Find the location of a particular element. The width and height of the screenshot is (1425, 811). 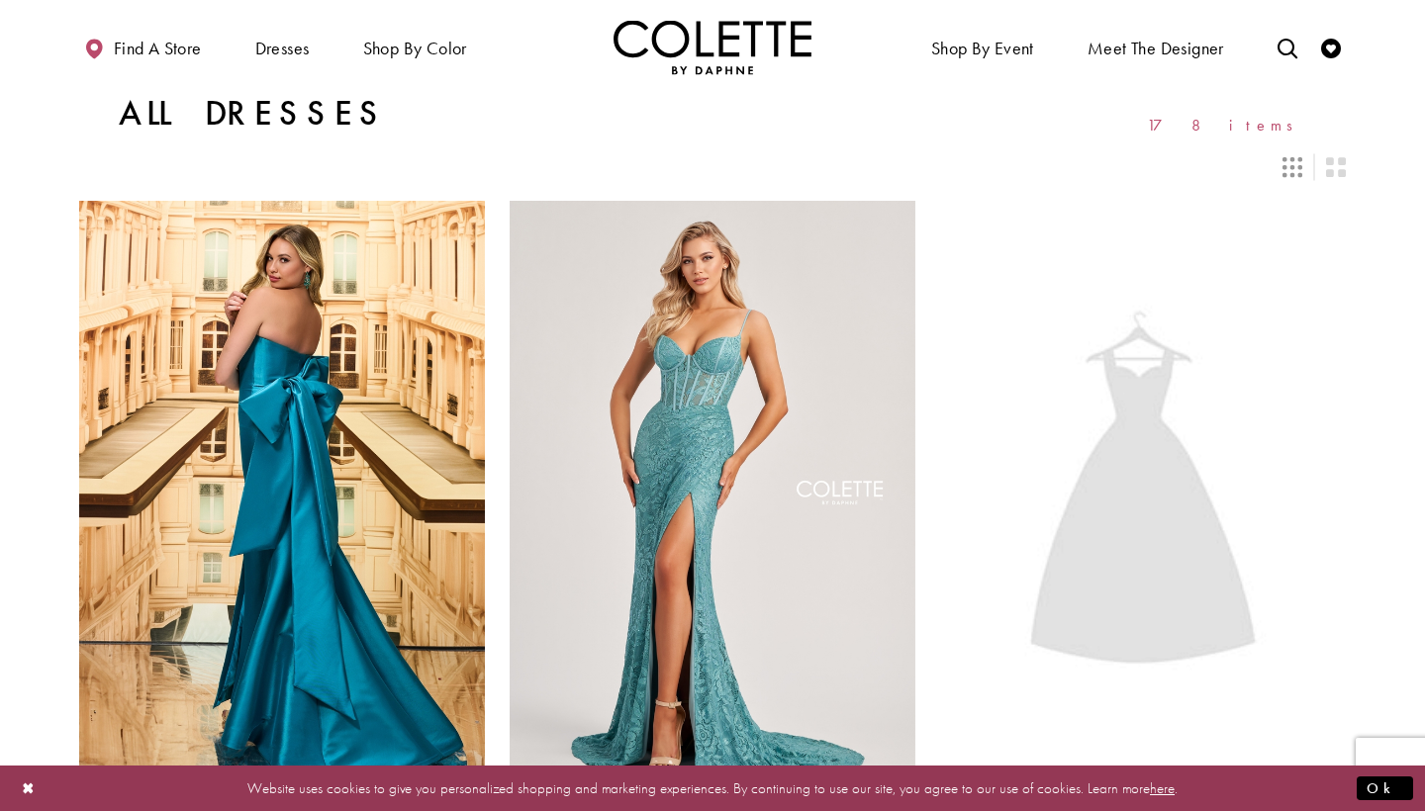

span: 178 items is located at coordinates (1226, 125).